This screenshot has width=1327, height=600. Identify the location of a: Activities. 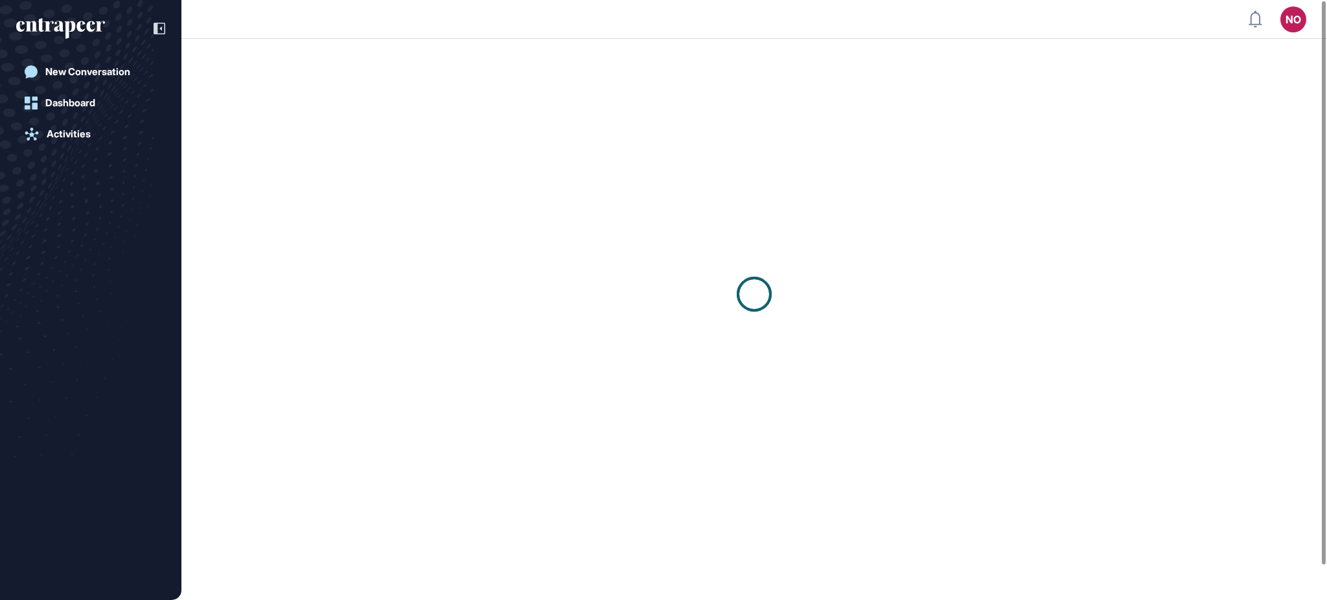
(91, 134).